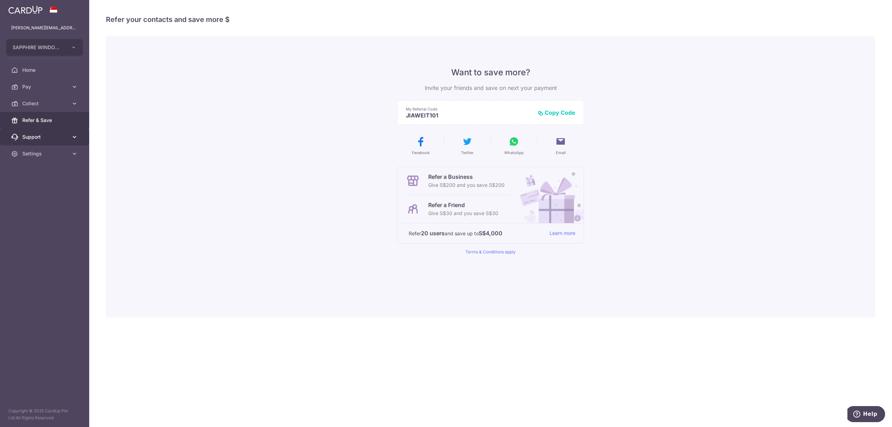 This screenshot has height=427, width=892. What do you see at coordinates (561, 146) in the screenshot?
I see `button: Email` at bounding box center [561, 146].